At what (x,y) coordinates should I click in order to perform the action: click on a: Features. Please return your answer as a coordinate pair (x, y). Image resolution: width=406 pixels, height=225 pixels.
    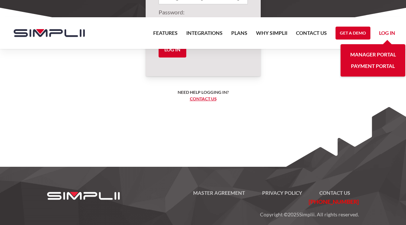
    Looking at the image, I should click on (165, 35).